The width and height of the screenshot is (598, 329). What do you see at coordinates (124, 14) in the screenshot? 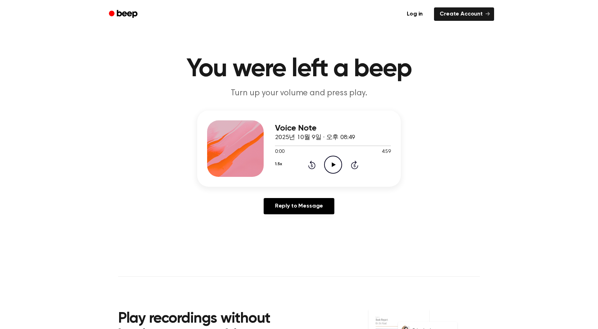
I see `a: Beep` at bounding box center [124, 14].